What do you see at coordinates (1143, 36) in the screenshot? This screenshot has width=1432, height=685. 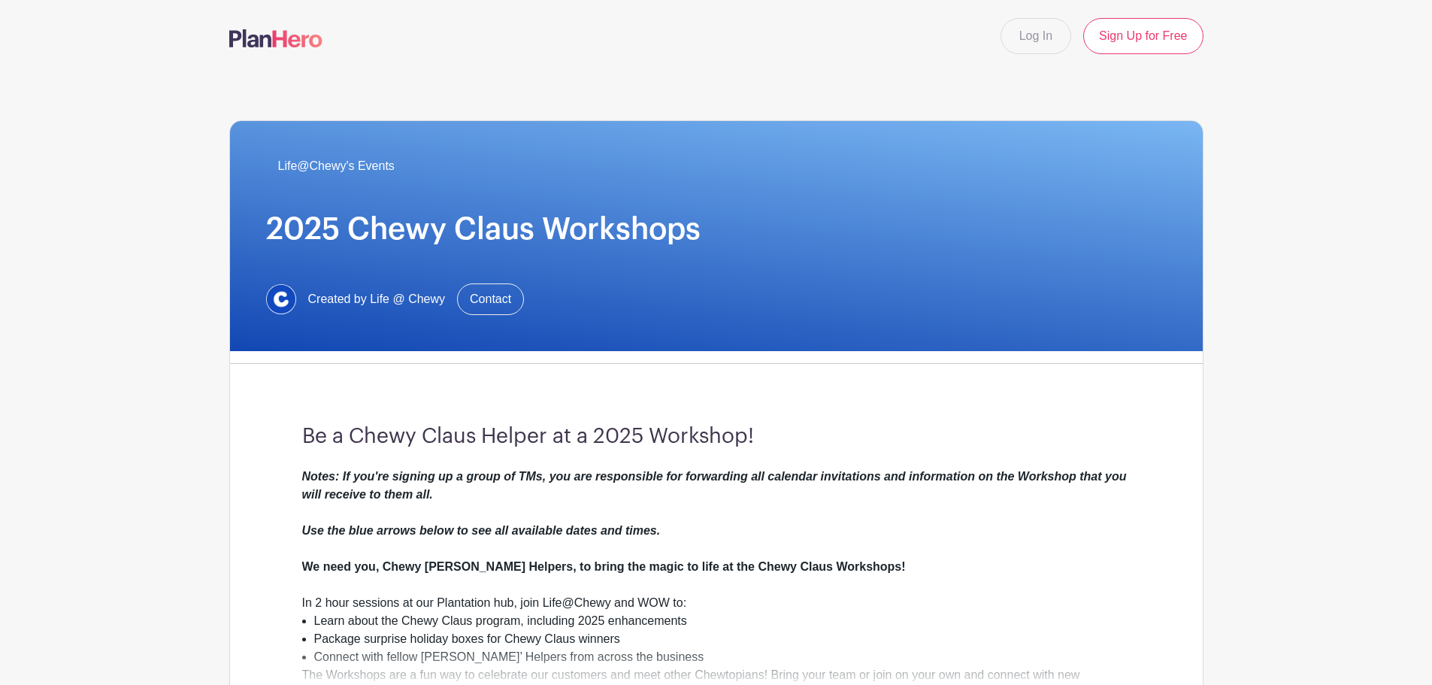 I see `a: Sign Up for Free` at bounding box center [1143, 36].